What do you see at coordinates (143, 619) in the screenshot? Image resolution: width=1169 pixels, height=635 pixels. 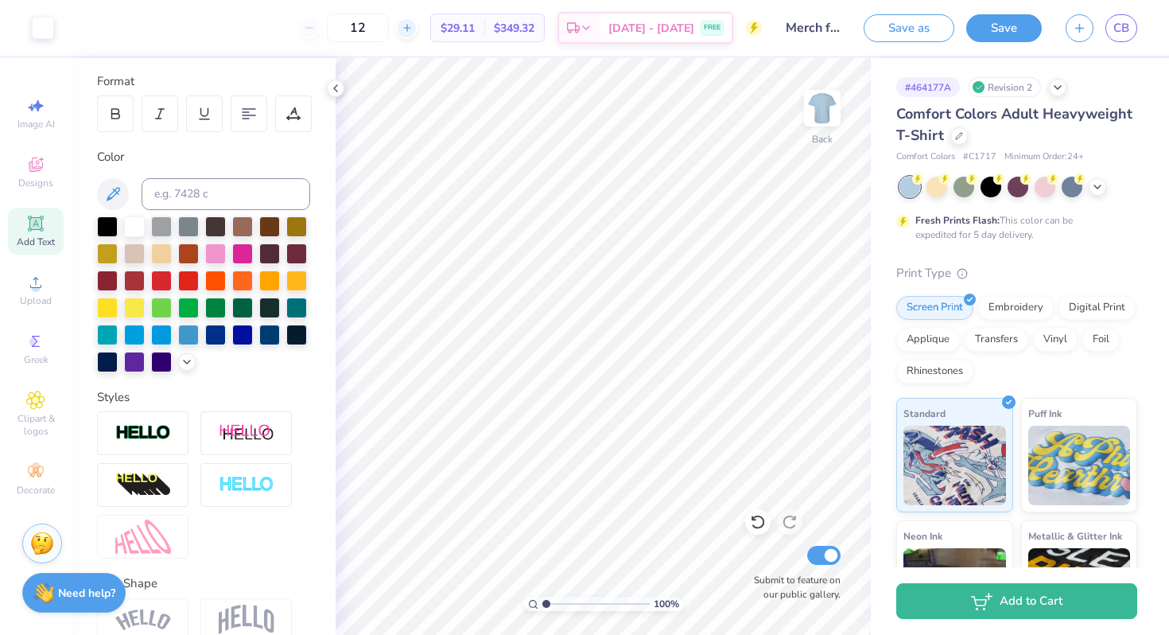 I see `img: Arc` at bounding box center [143, 619].